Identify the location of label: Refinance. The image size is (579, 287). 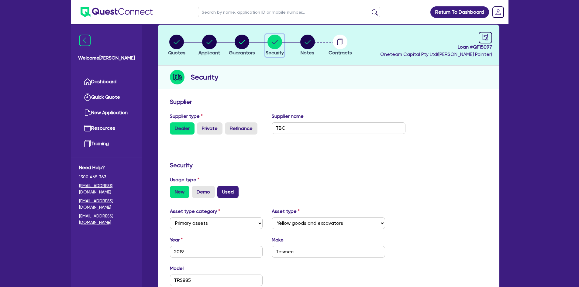
(241, 129).